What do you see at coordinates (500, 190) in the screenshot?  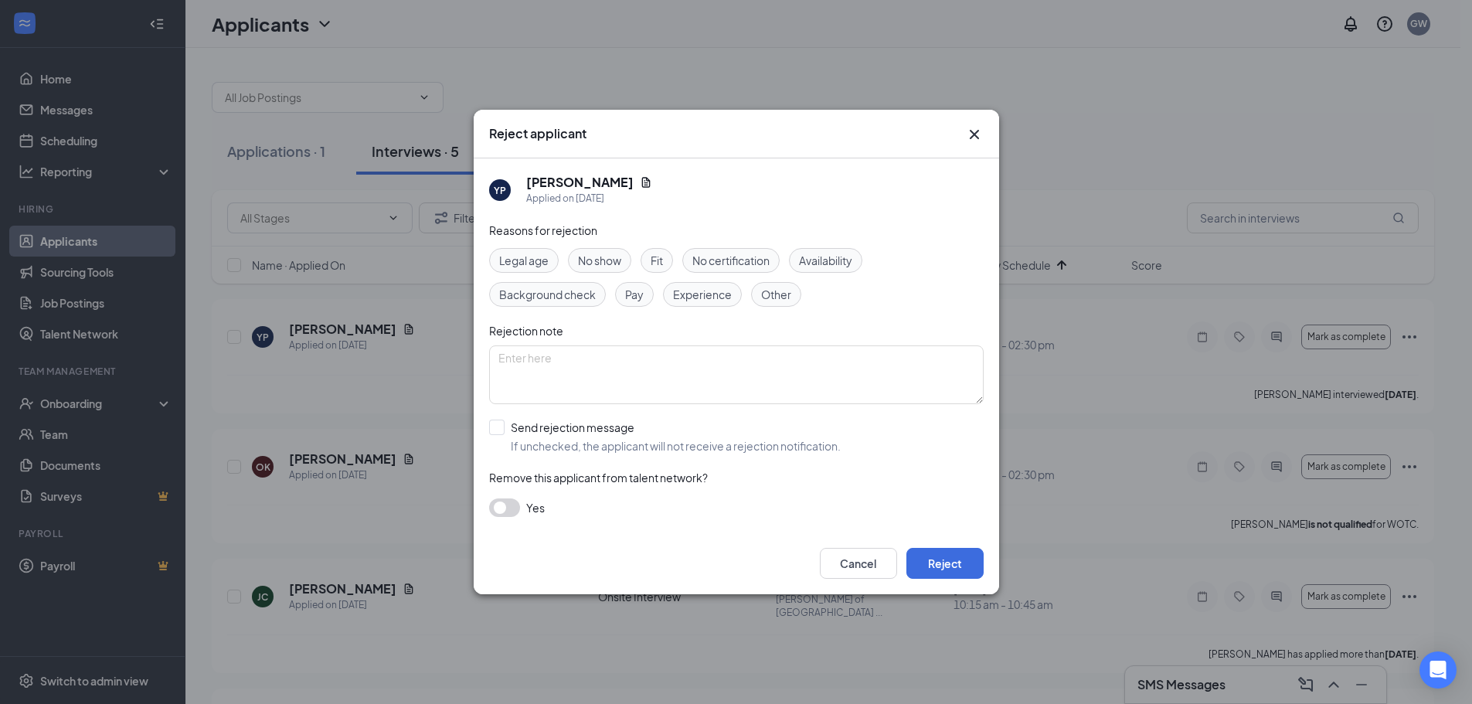 I see `div: YP` at bounding box center [500, 190].